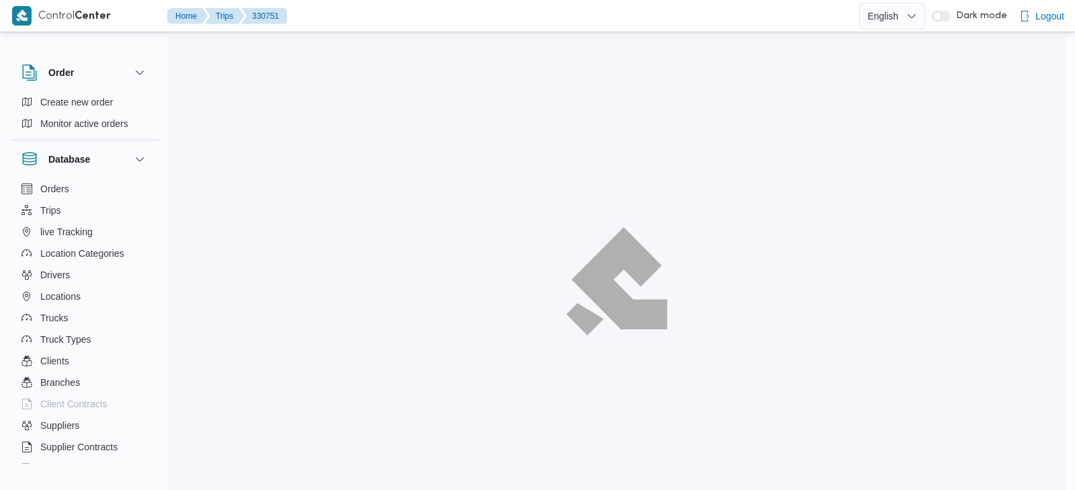  Describe the element at coordinates (85, 447) in the screenshot. I see `button: Supplier Contracts` at that location.